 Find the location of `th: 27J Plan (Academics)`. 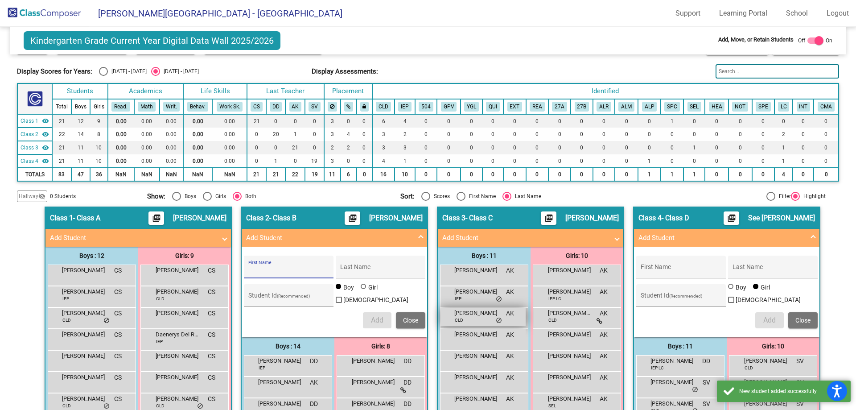

th: 27J Plan (Academics) is located at coordinates (559, 107).